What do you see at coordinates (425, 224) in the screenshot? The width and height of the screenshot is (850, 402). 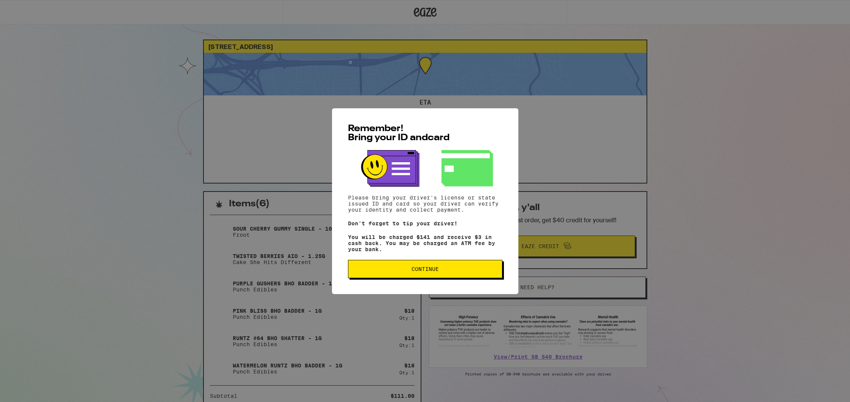 I see `p: Don't forget to tip your driver!` at bounding box center [425, 224].